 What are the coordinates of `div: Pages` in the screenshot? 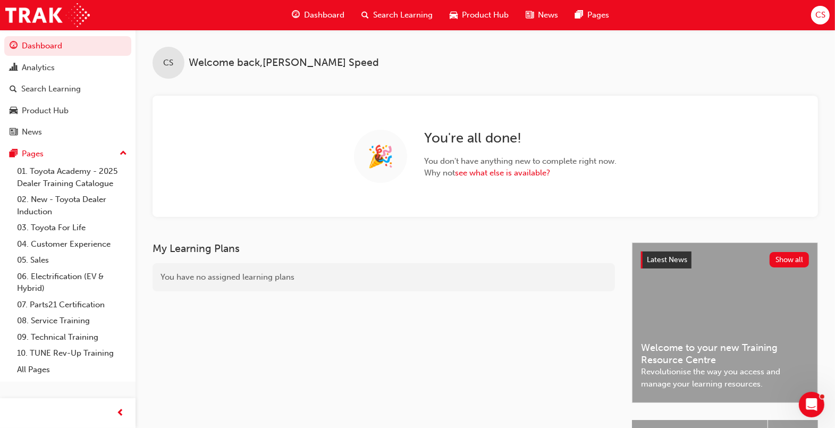 It's located at (32, 154).